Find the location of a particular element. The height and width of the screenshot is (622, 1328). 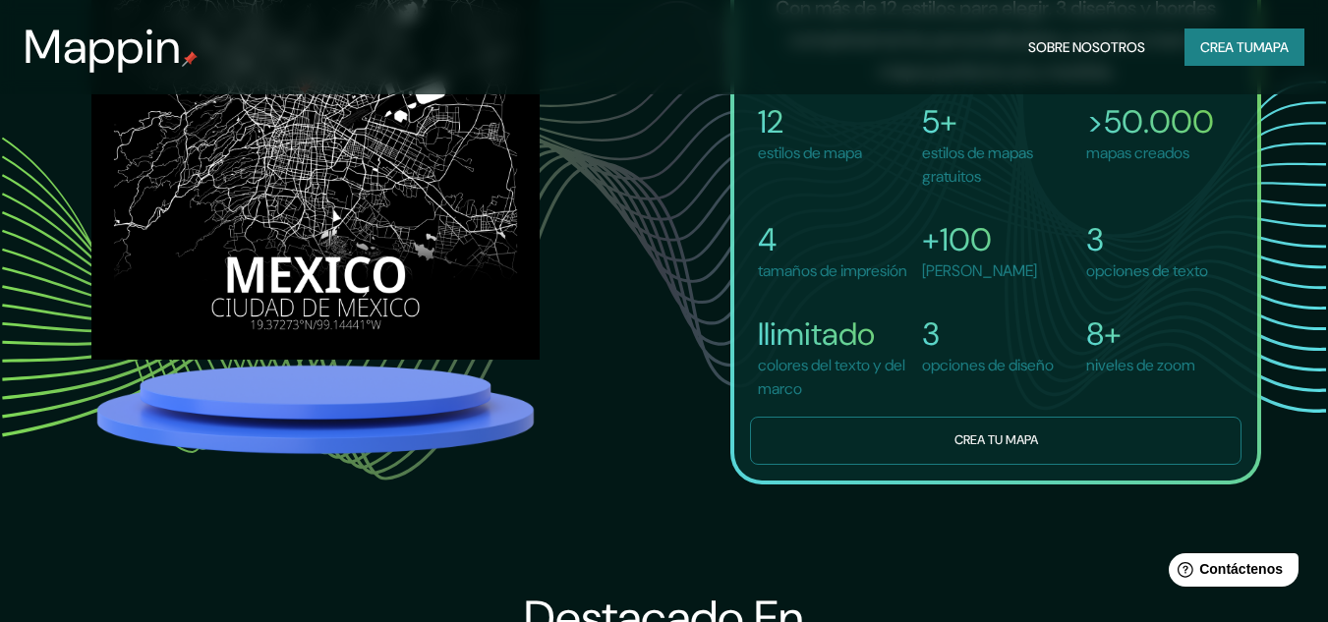

font: tamaños de impresión is located at coordinates (833, 270).